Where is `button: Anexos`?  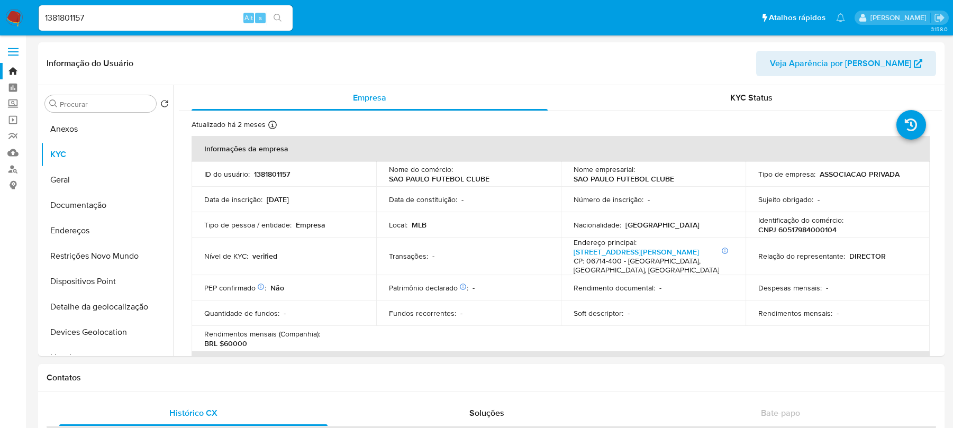 button: Anexos is located at coordinates (107, 129).